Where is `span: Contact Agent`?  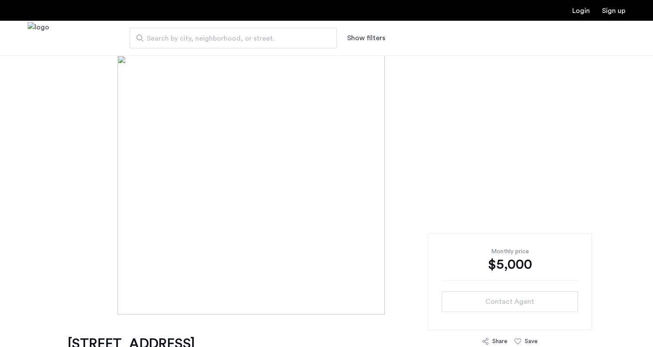 span: Contact Agent is located at coordinates (509, 301).